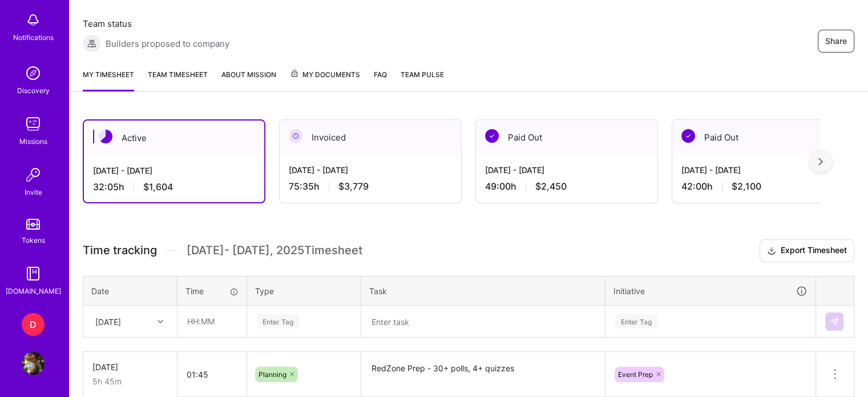 The height and width of the screenshot is (397, 868). I want to click on a: My Documents, so click(325, 80).